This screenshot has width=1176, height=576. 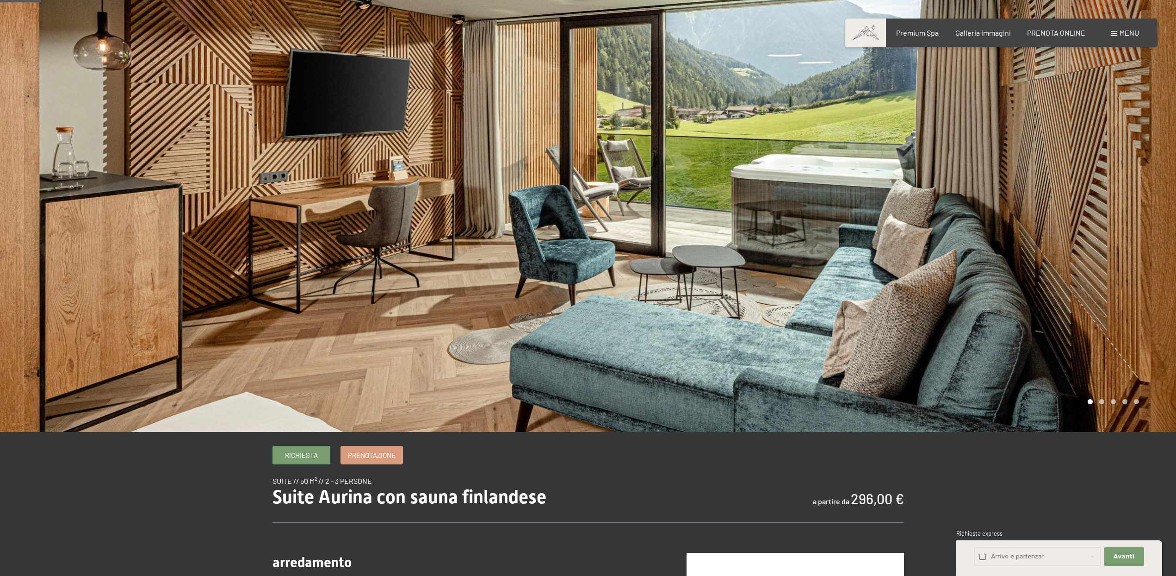 What do you see at coordinates (979, 533) in the screenshot?
I see `span: Richiesta express` at bounding box center [979, 533].